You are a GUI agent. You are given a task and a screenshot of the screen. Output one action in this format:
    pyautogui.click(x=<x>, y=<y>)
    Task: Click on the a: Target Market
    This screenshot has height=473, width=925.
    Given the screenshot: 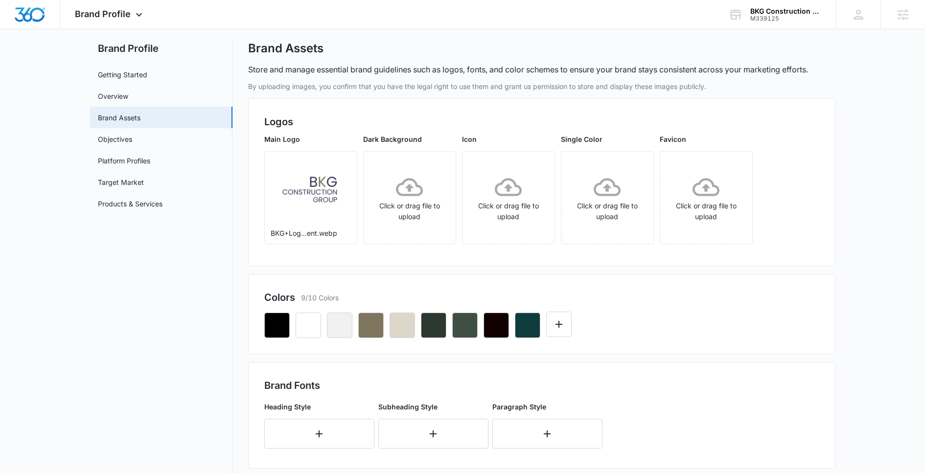 What is the action you would take?
    pyautogui.click(x=121, y=182)
    